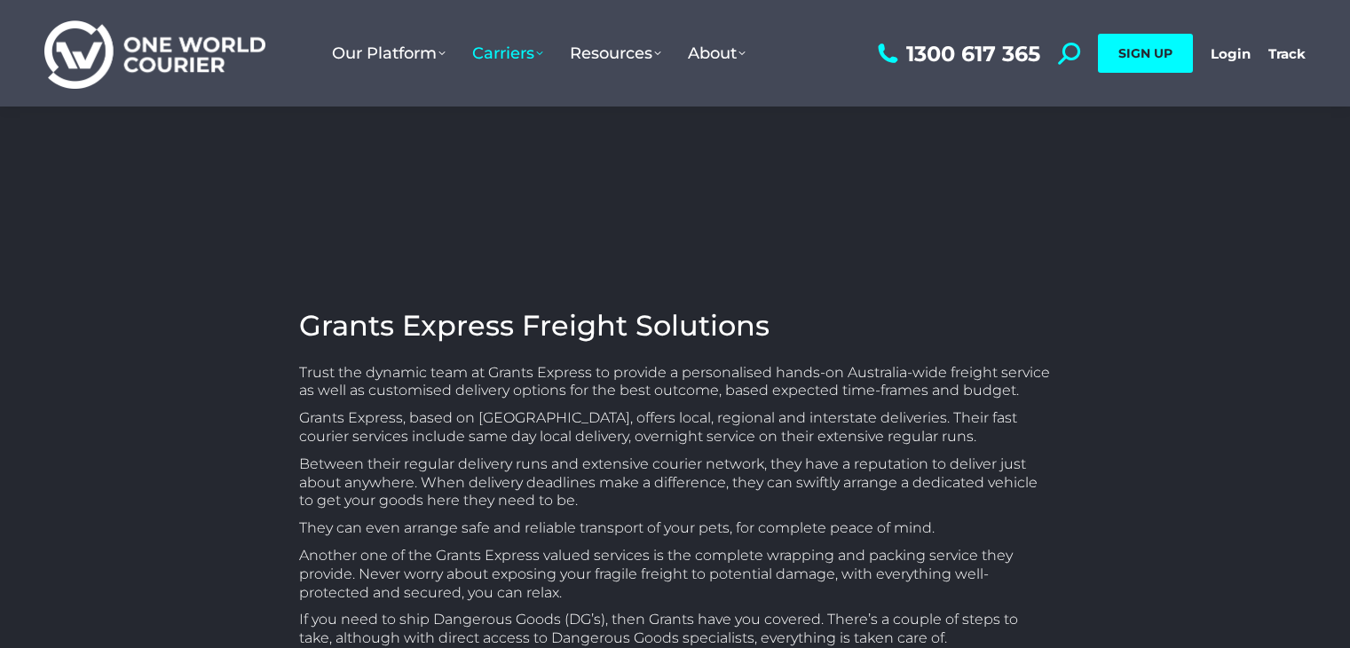 Image resolution: width=1350 pixels, height=648 pixels. Describe the element at coordinates (1287, 53) in the screenshot. I see `a: Track` at that location.